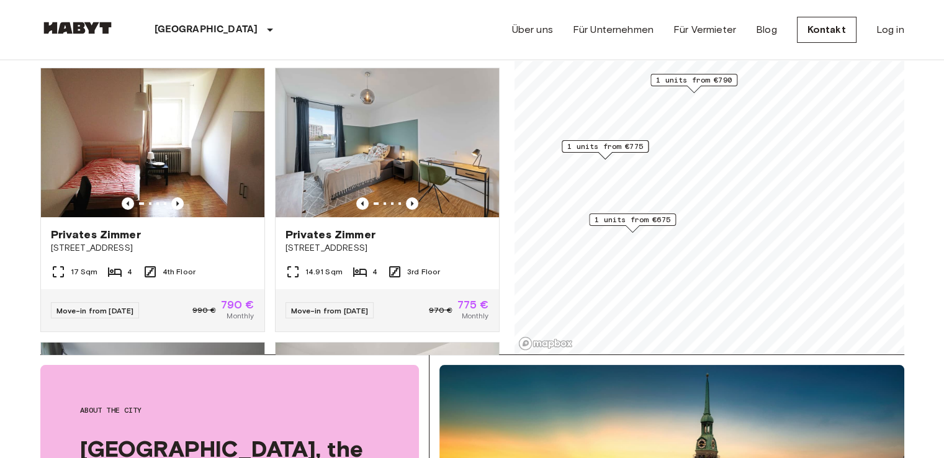 The height and width of the screenshot is (458, 944). What do you see at coordinates (387, 200) in the screenshot?
I see `a: Marketing picture of unit DE-02-019-002-04HFPrevious imagePrevious imagePrivates Zimmer[STREET_AD...` at bounding box center [387, 200].